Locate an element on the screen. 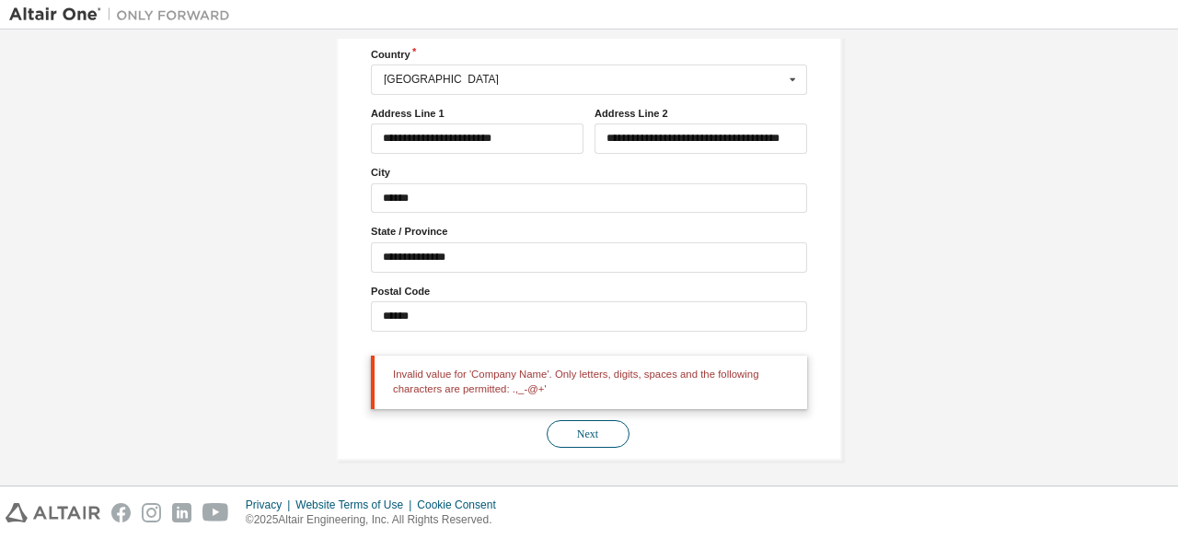  label: City is located at coordinates (589, 172).